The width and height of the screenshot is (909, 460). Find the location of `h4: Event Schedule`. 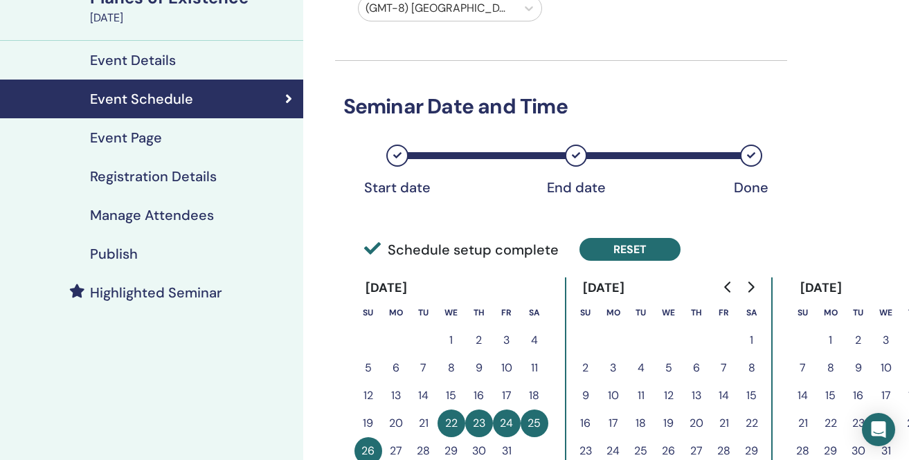

h4: Event Schedule is located at coordinates (141, 99).